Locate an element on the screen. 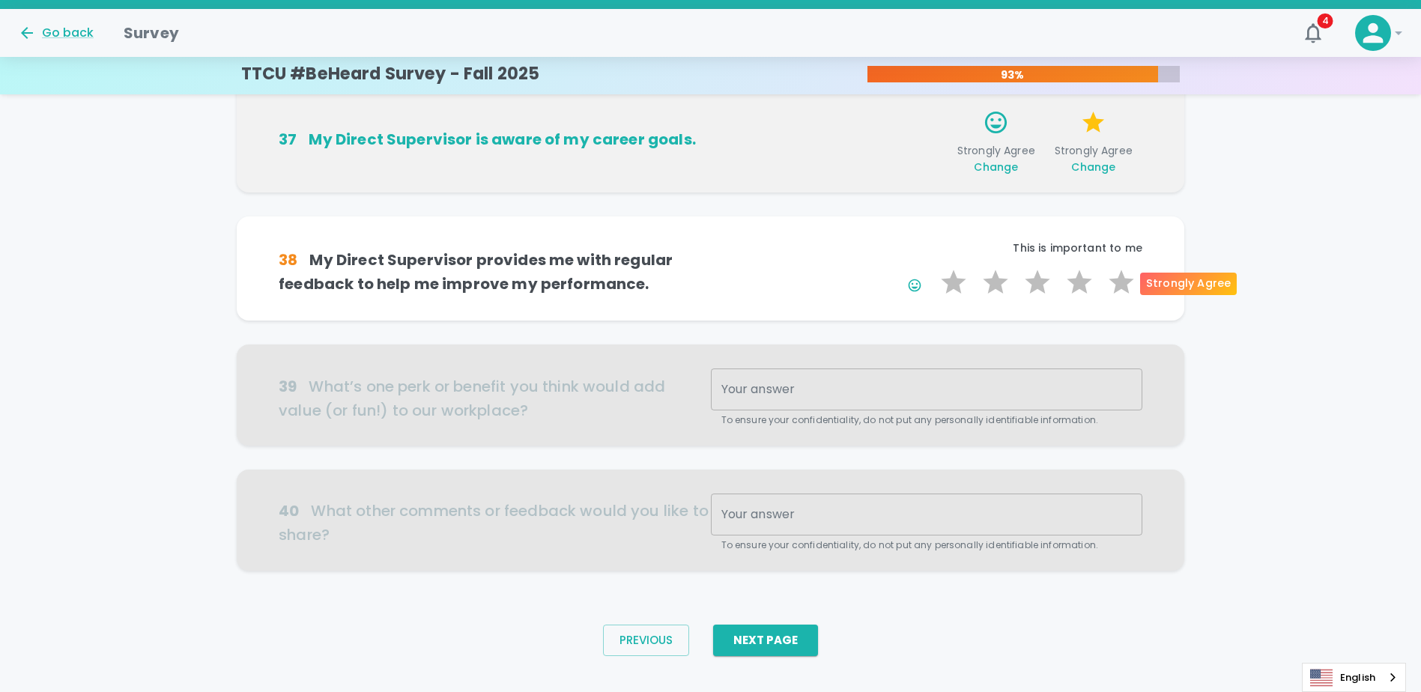 This screenshot has height=692, width=1421. div: 38 is located at coordinates (288, 260).